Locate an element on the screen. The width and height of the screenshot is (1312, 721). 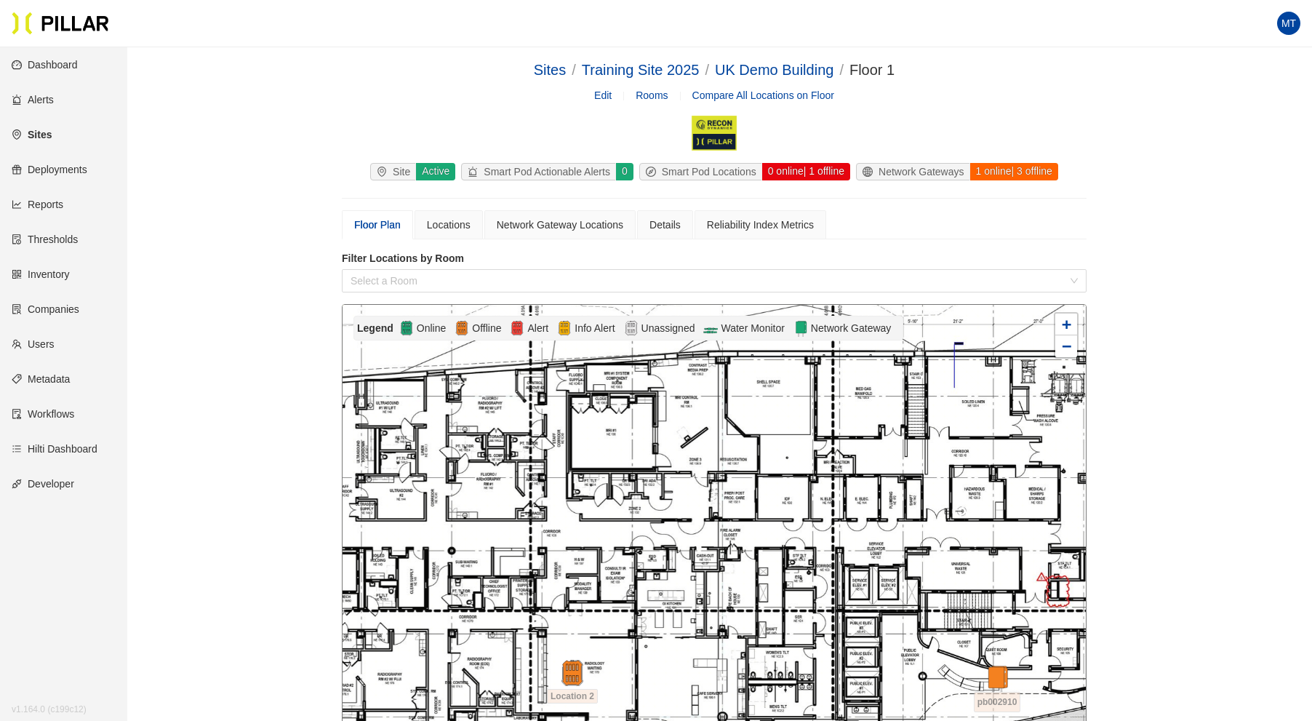
span: compass is located at coordinates (654, 172).